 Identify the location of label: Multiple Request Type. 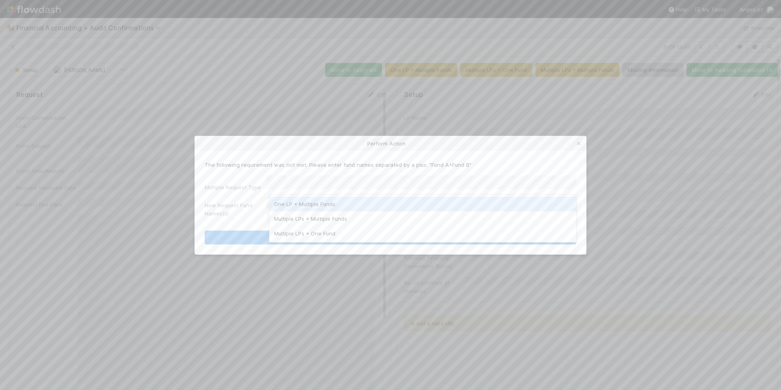
(233, 187).